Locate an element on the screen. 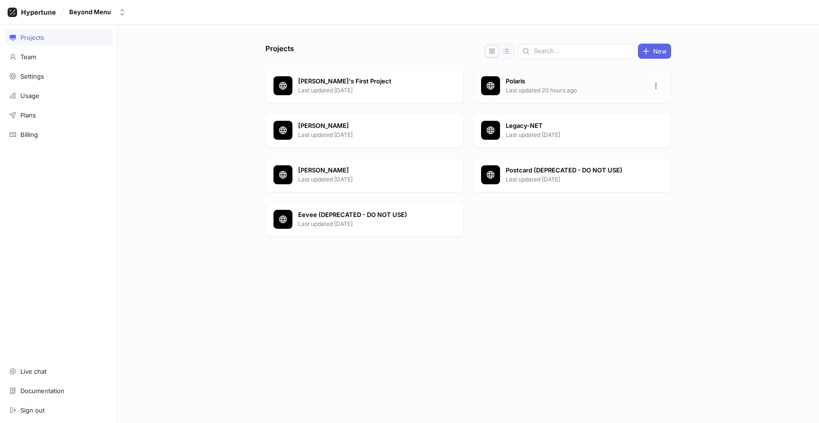 This screenshot has height=423, width=819. a: Plans is located at coordinates (58, 115).